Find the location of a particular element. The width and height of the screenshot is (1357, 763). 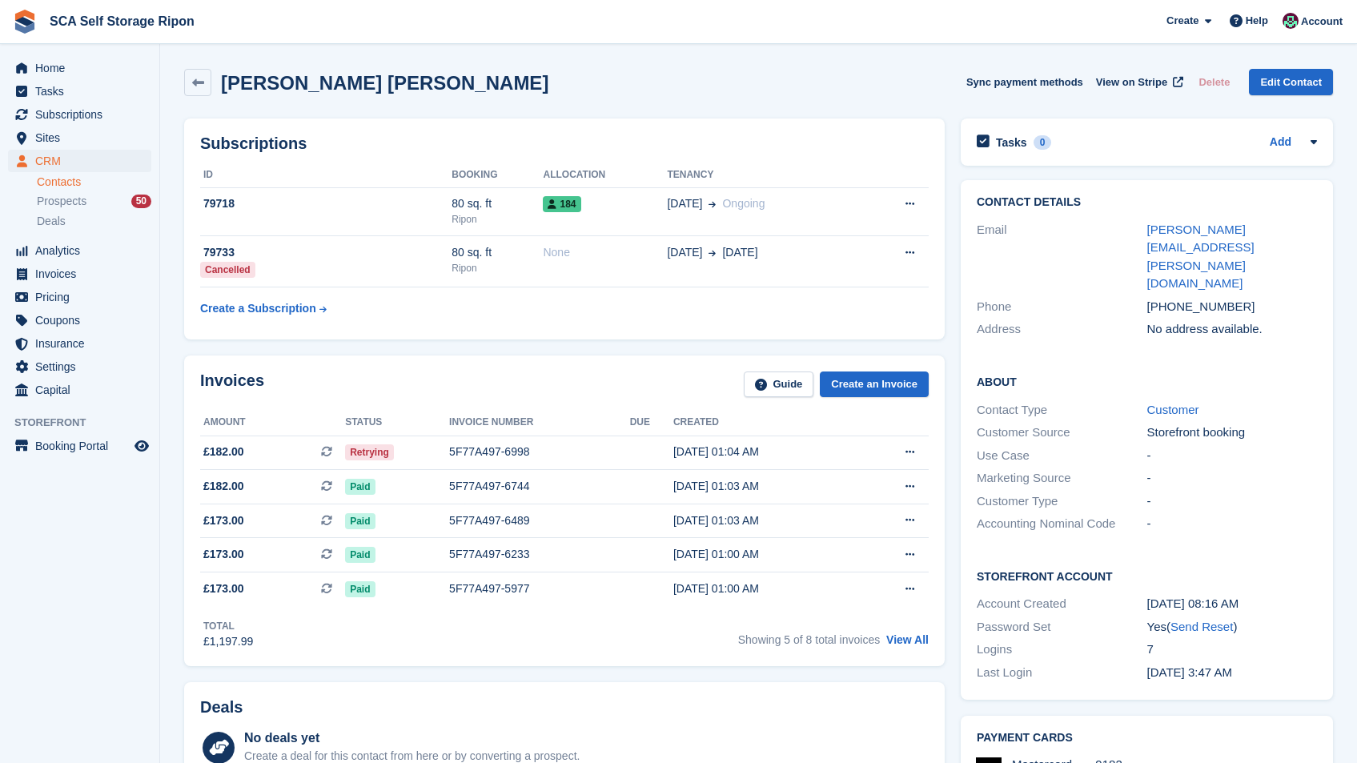

span: Create is located at coordinates (1182, 21).